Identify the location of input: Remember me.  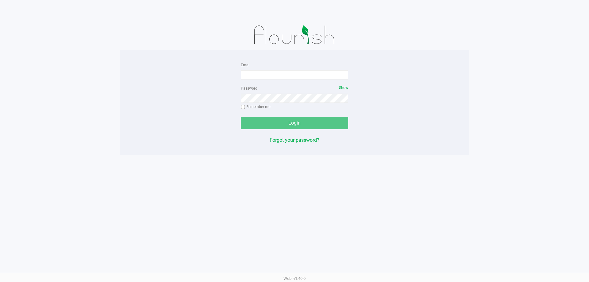
(243, 107).